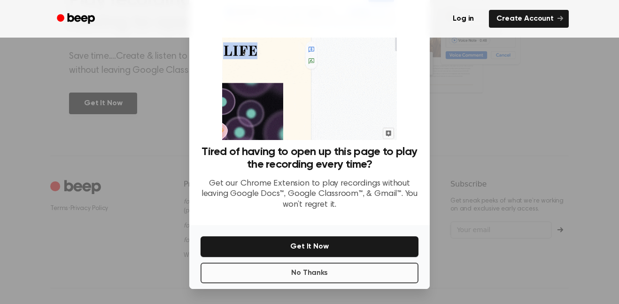  What do you see at coordinates (77, 19) in the screenshot?
I see `a: Beep` at bounding box center [77, 19].